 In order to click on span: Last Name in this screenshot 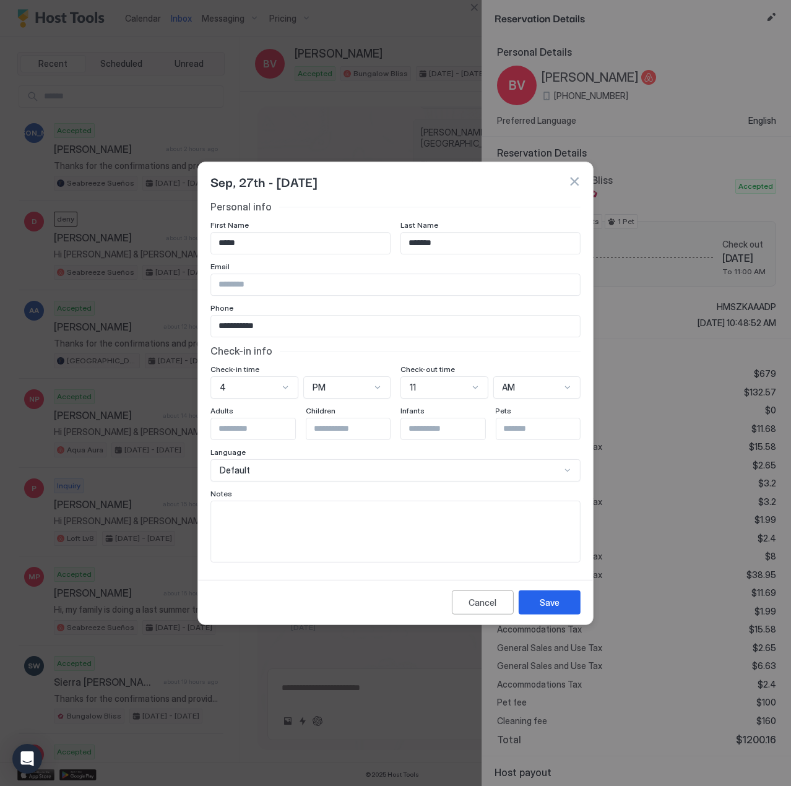, I will do `click(419, 225)`.